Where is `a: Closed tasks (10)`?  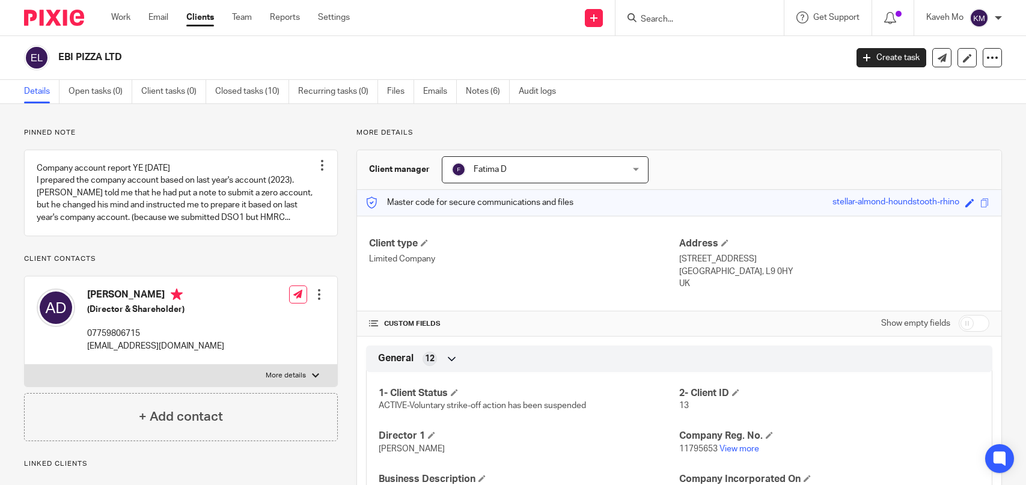 a: Closed tasks (10) is located at coordinates (252, 91).